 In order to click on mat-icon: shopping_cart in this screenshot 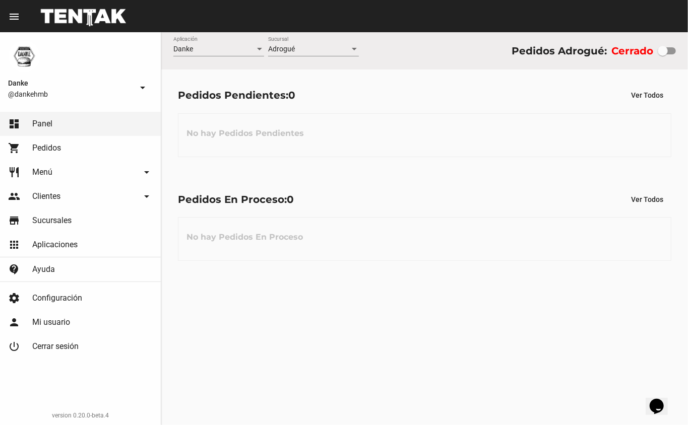, I will do `click(14, 148)`.